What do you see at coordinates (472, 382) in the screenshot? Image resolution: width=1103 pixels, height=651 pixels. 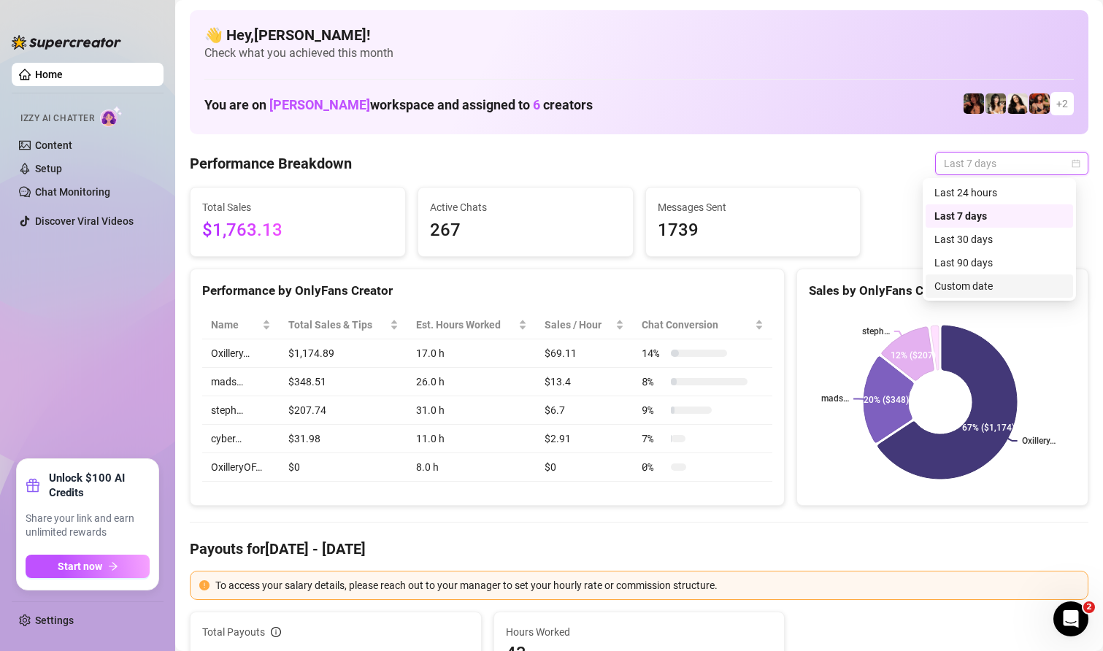 I see `td: 26.0 h` at bounding box center [472, 382].